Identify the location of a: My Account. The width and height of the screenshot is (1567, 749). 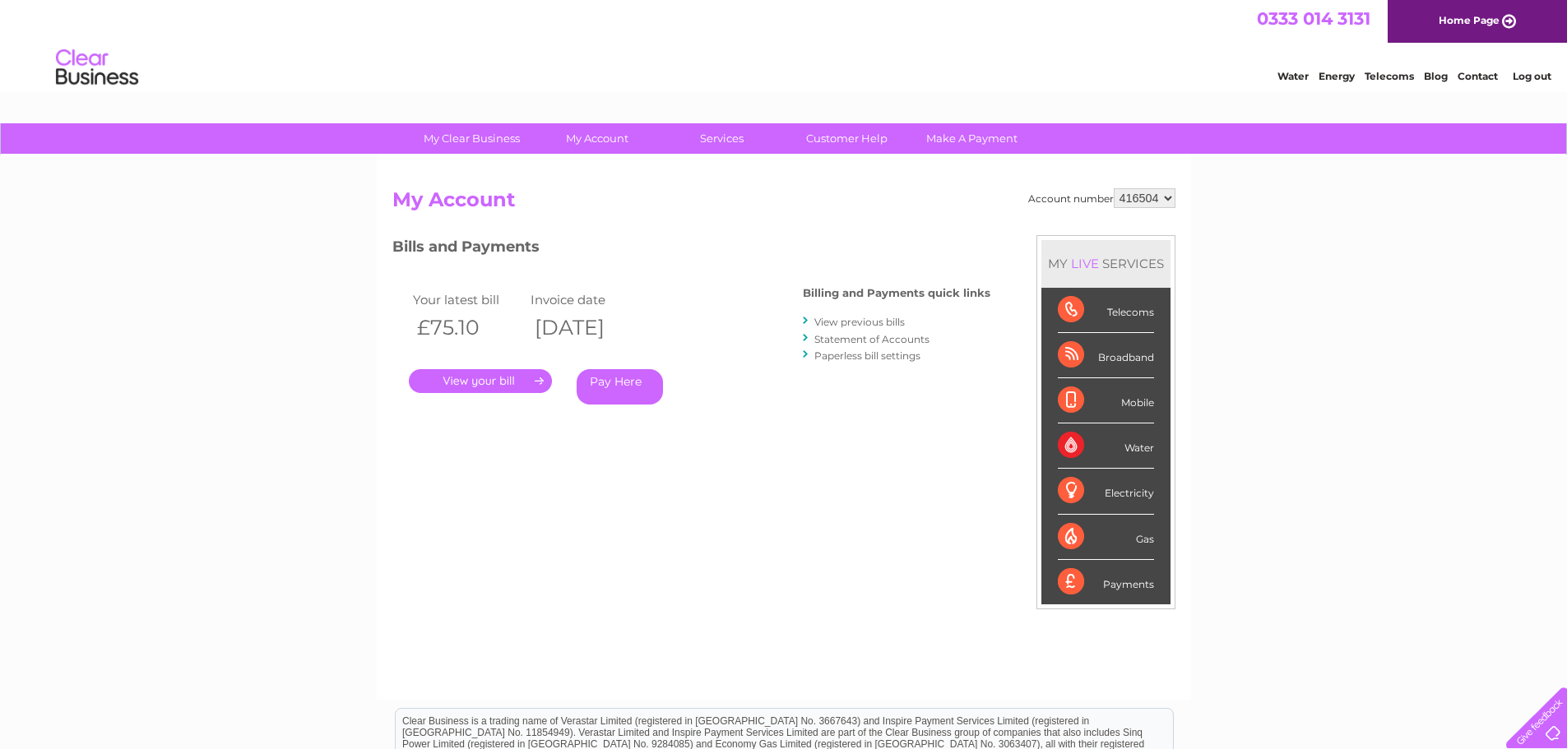
(596, 138).